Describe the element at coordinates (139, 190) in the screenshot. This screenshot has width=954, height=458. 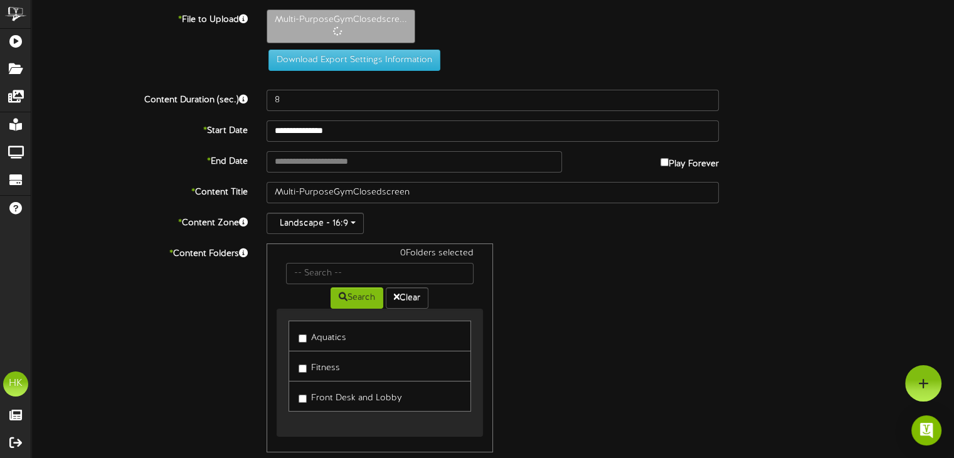
I see `label: Content Title` at that location.